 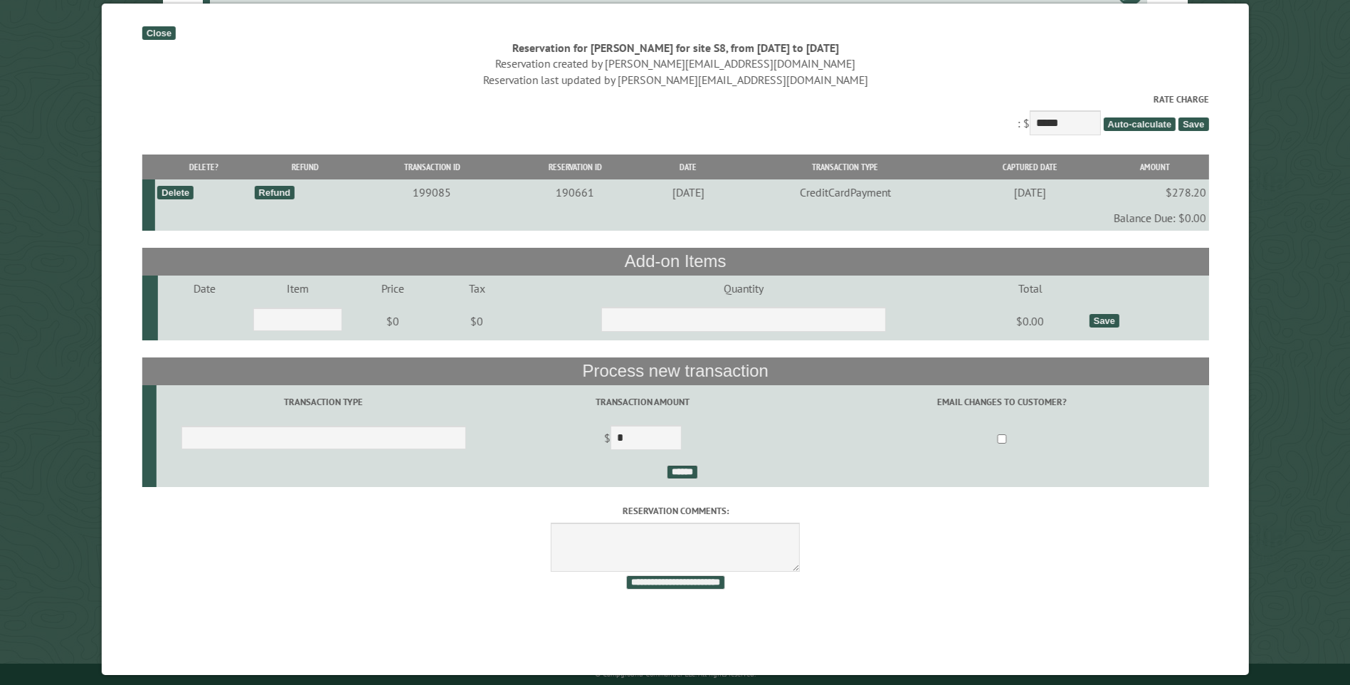 What do you see at coordinates (1029, 167) in the screenshot?
I see `th: Captured Date` at bounding box center [1029, 167].